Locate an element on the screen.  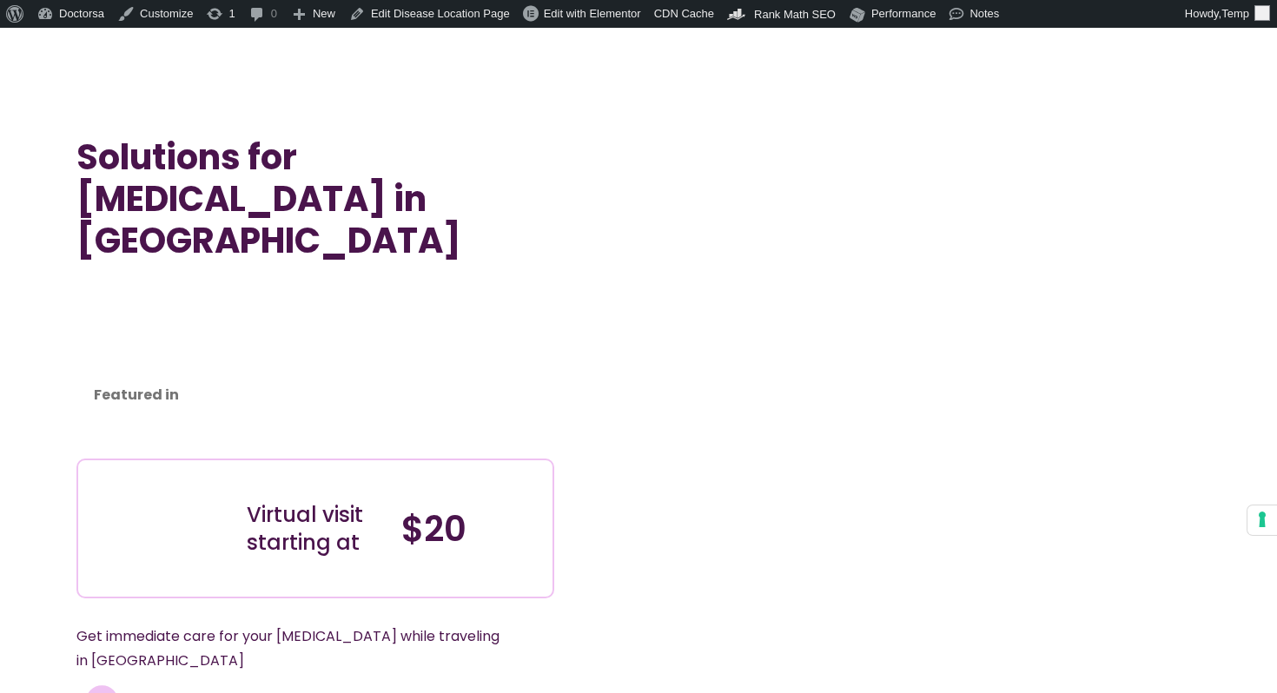
button: Your consent preferences for tracking technologies is located at coordinates (1262, 520).